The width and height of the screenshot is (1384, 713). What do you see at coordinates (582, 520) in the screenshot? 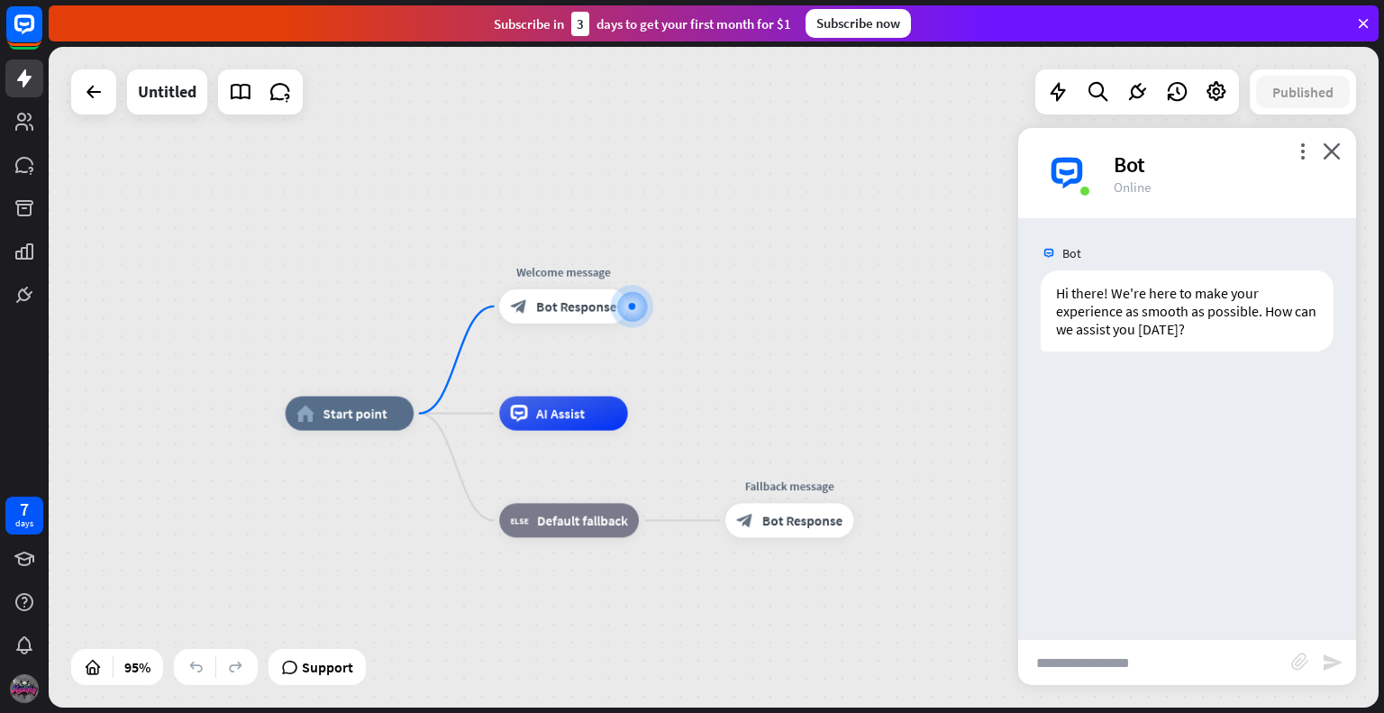
I see `span: Default fallback` at bounding box center [582, 520].